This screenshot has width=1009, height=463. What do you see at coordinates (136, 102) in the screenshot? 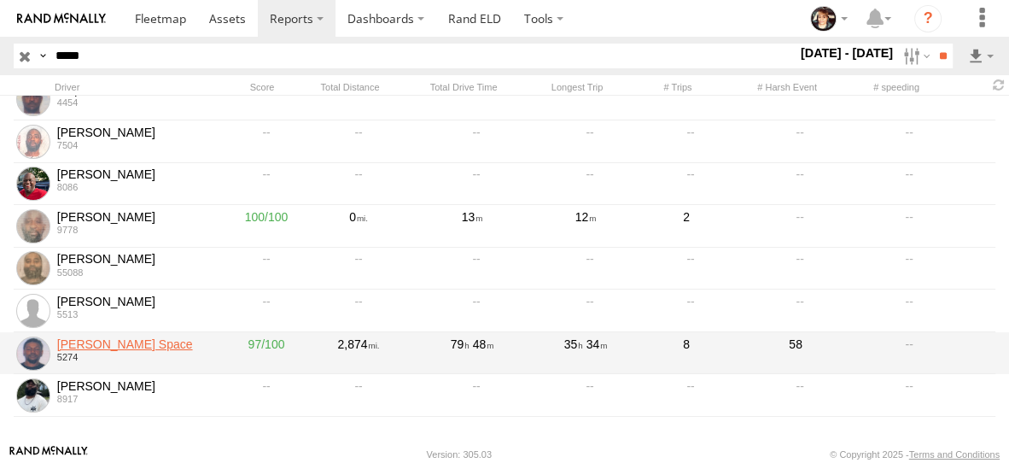
I see `div: 4454` at bounding box center [136, 102].